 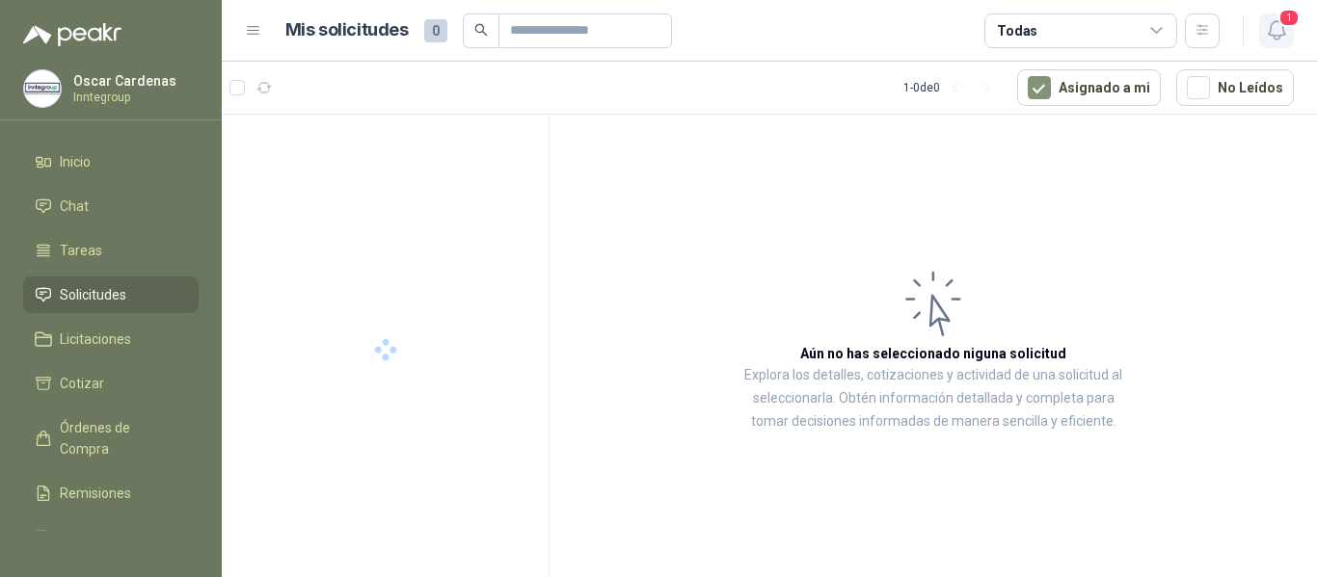 I want to click on p: Explora los detalles, cotizaciones y actividad de una solicitud al seleccionarla. Obtén informaci..., so click(x=933, y=399).